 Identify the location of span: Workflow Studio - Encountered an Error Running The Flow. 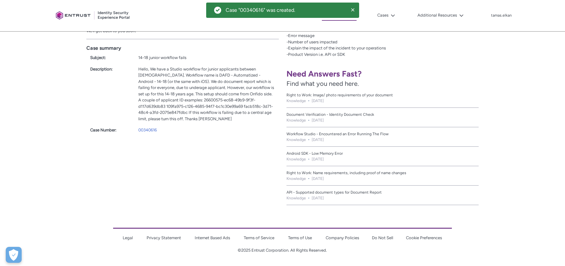
(383, 134).